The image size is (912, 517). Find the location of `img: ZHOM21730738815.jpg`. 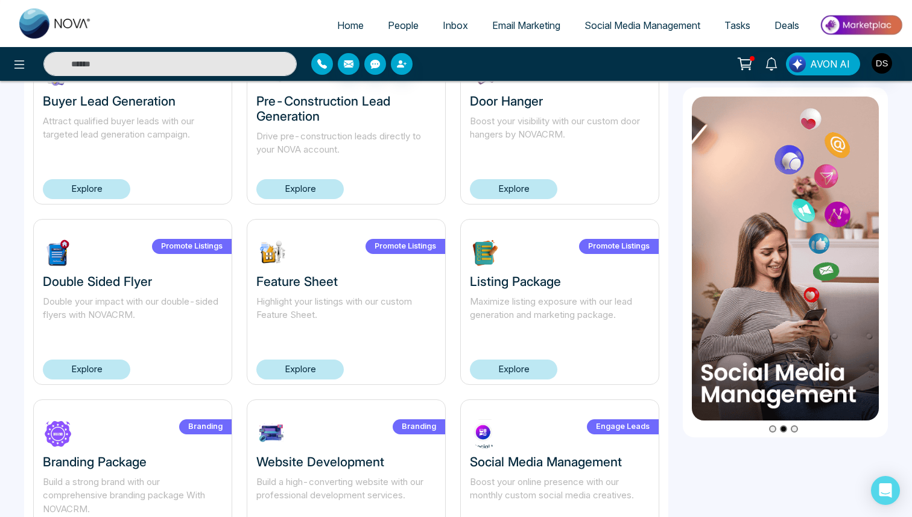

img: ZHOM21730738815.jpg is located at coordinates (58, 253).